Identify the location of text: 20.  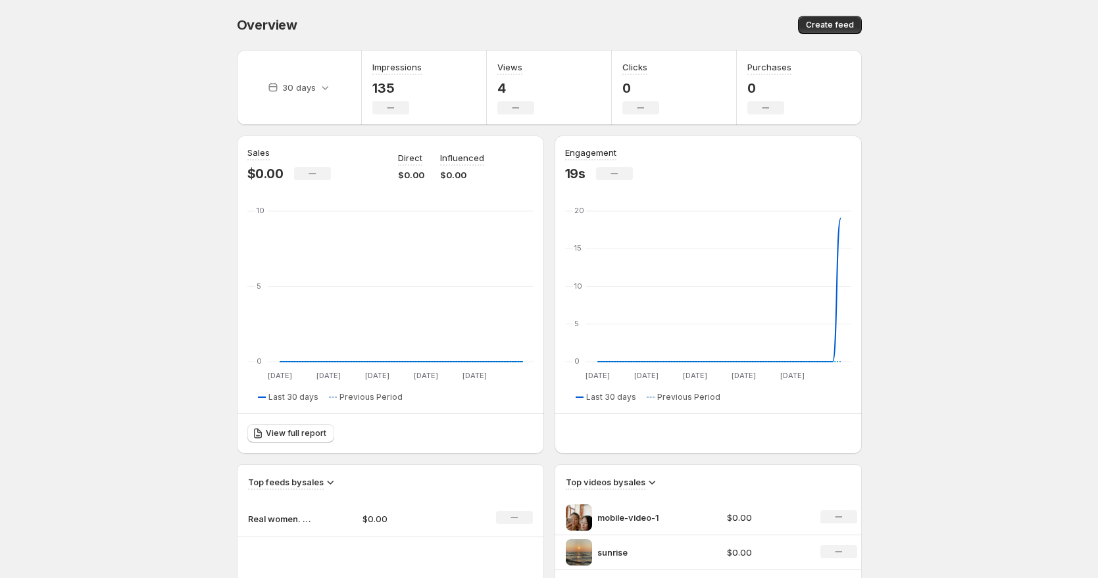
(579, 211).